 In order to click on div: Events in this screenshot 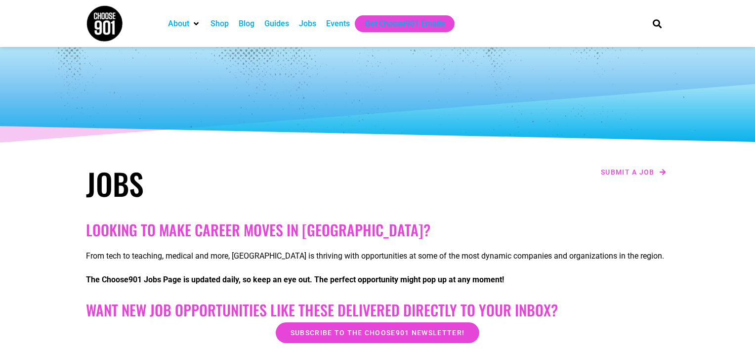, I will do `click(338, 24)`.